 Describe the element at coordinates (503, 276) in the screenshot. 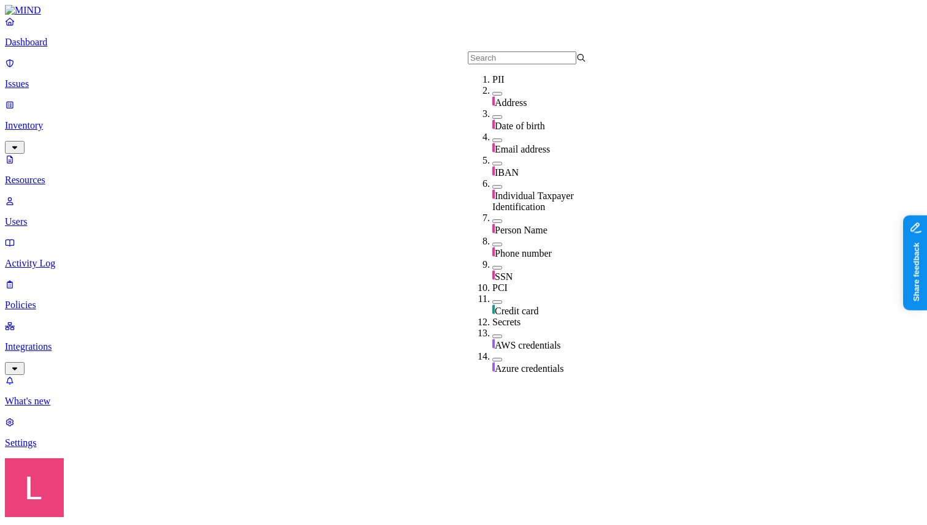

I see `span: SSN` at that location.